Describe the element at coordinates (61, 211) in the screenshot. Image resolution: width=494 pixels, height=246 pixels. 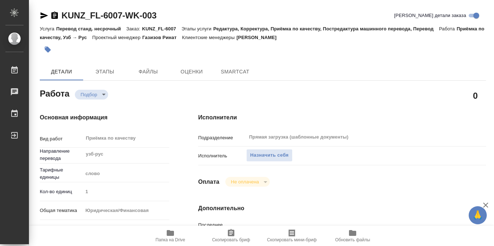
I see `p: Общая тематика` at that location.